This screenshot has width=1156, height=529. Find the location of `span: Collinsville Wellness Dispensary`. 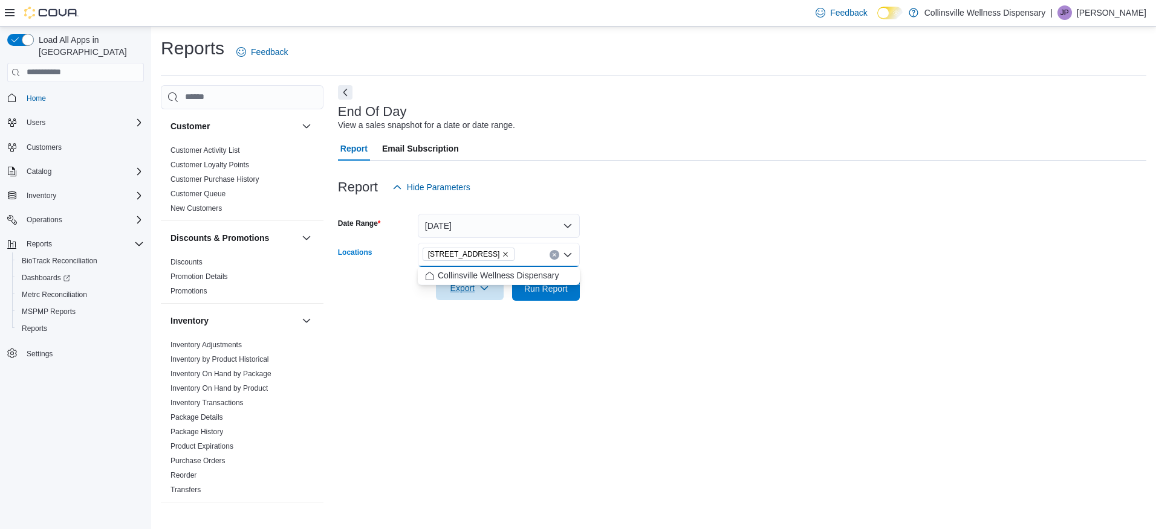

span: Collinsville Wellness Dispensary is located at coordinates (498, 276).